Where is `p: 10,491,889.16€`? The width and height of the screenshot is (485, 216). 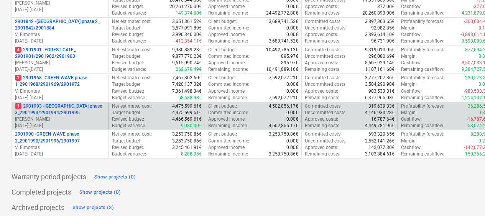 p: 10,491,889.16€ is located at coordinates (282, 69).